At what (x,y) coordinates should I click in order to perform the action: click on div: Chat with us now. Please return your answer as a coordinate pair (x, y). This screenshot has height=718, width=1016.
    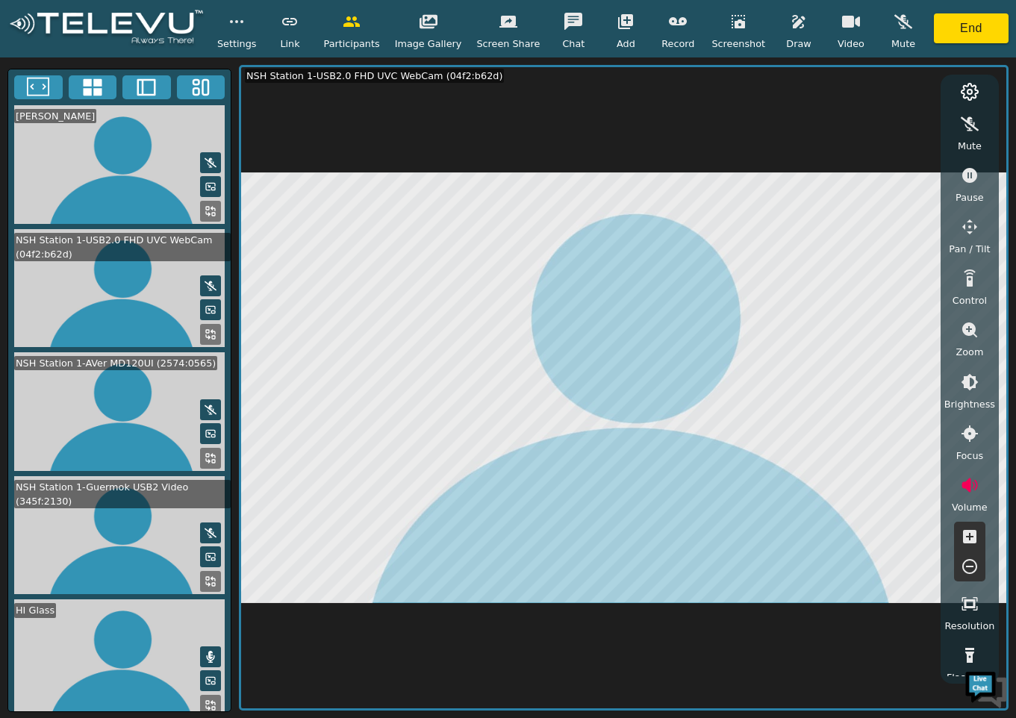
    Looking at the image, I should click on (164, 88).